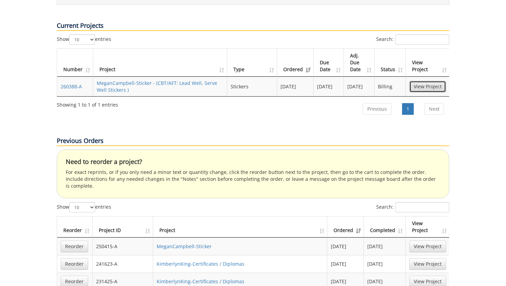 Image resolution: width=506 pixels, height=286 pixels. Describe the element at coordinates (408, 109) in the screenshot. I see `a: 1` at that location.